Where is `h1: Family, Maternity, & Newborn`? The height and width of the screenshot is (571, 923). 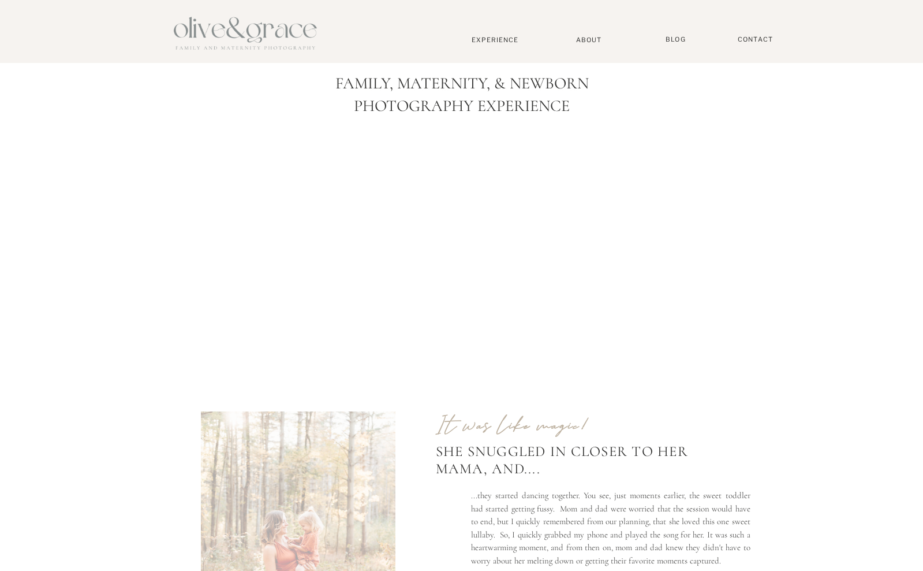 h1: Family, Maternity, & Newborn is located at coordinates (462, 84).